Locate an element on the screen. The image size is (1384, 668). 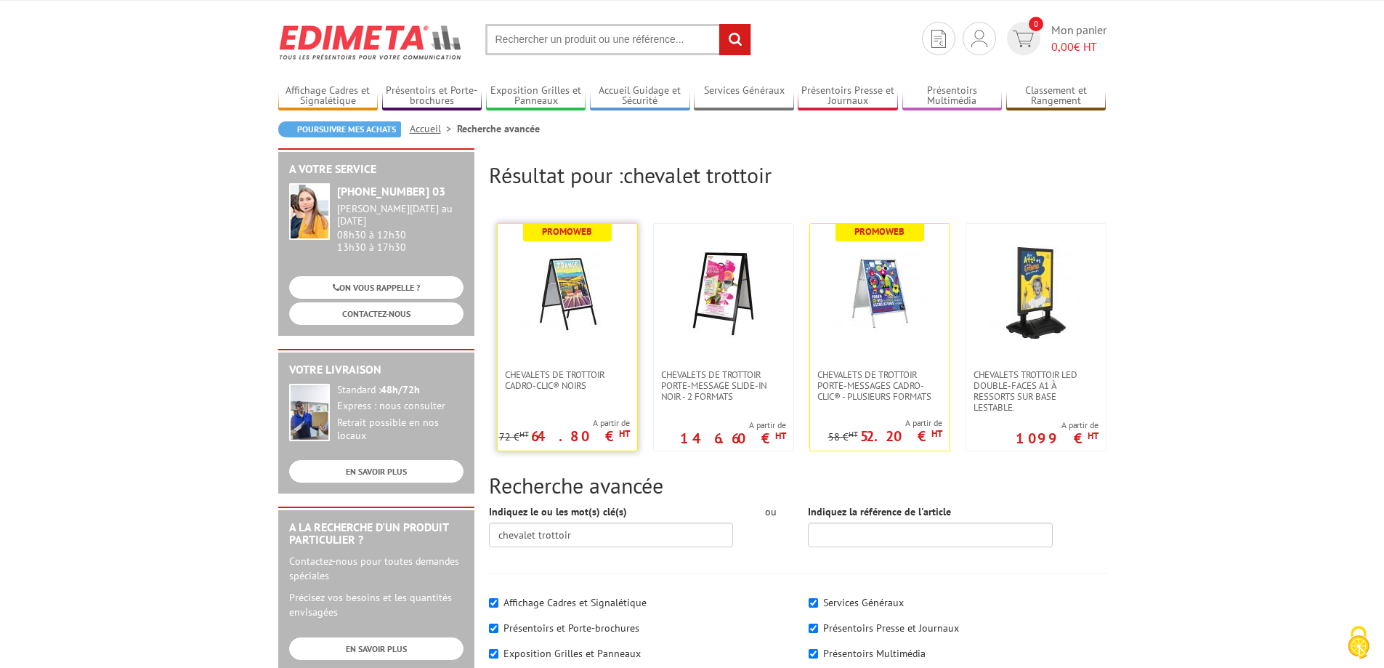
input: rechercher is located at coordinates (734, 39).